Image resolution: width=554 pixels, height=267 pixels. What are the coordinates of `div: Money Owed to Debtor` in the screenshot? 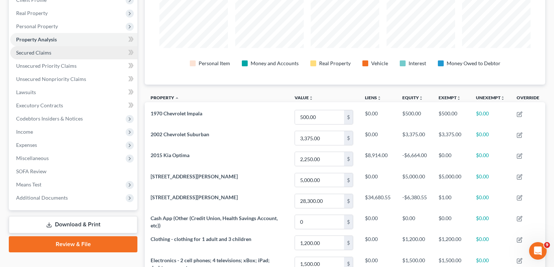 It's located at (473, 63).